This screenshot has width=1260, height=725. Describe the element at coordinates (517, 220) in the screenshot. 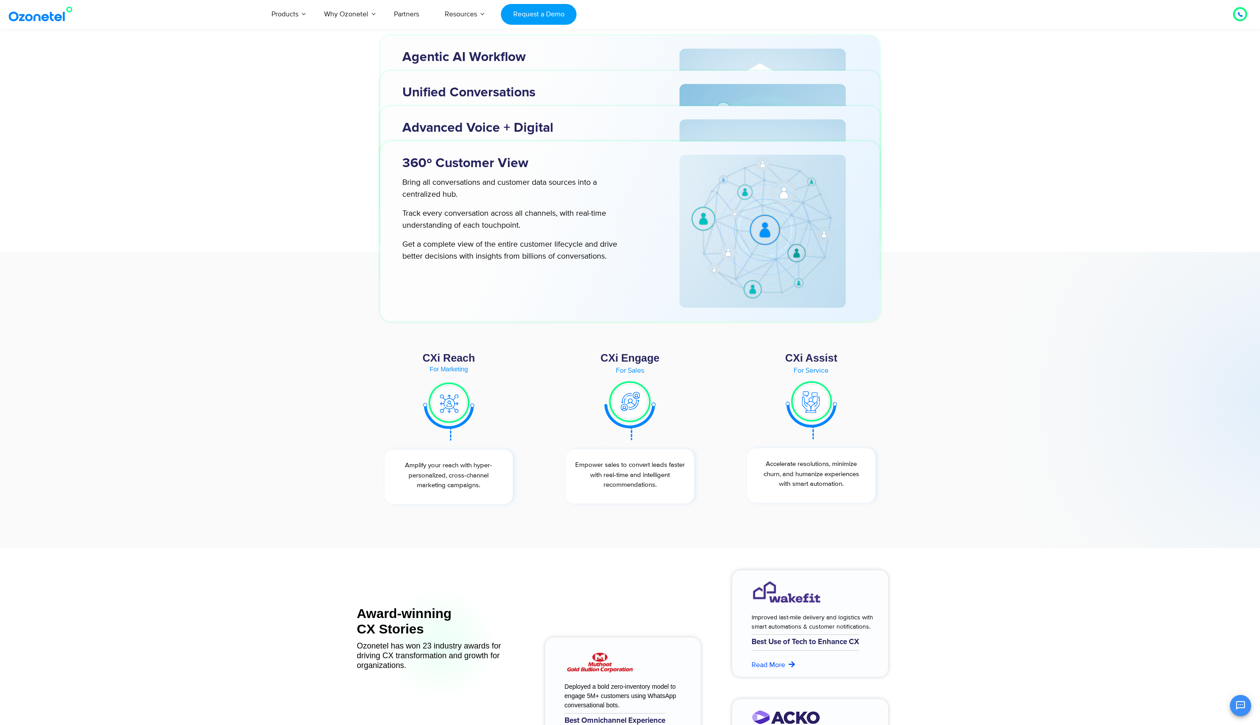

I see `p: Track every conversation across all channels, with real-time understanding of each touchpoint.` at that location.